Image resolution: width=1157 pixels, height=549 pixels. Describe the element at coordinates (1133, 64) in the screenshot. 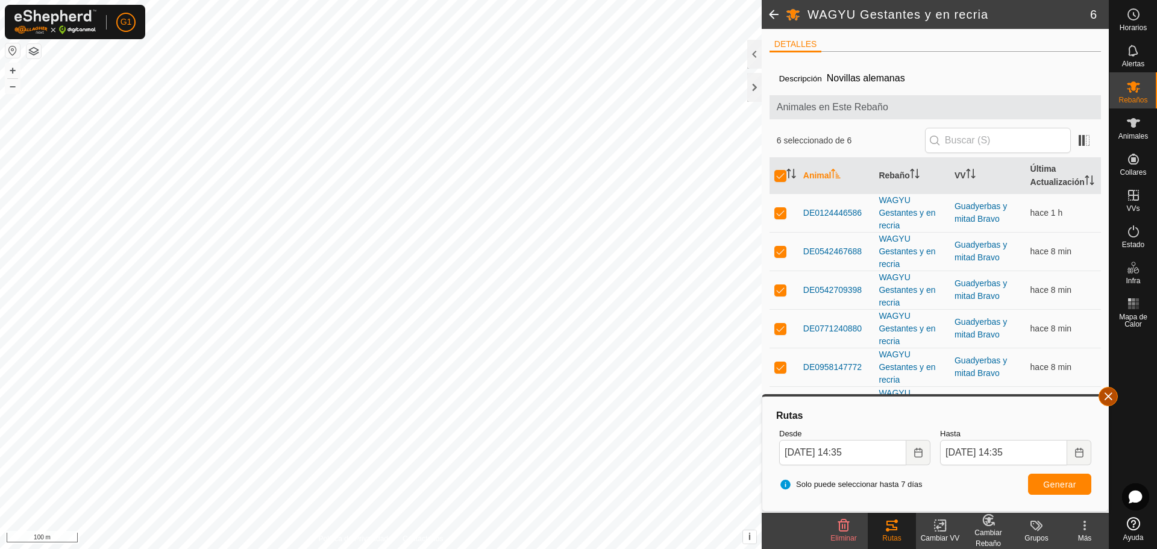

I see `span: Alertas` at that location.